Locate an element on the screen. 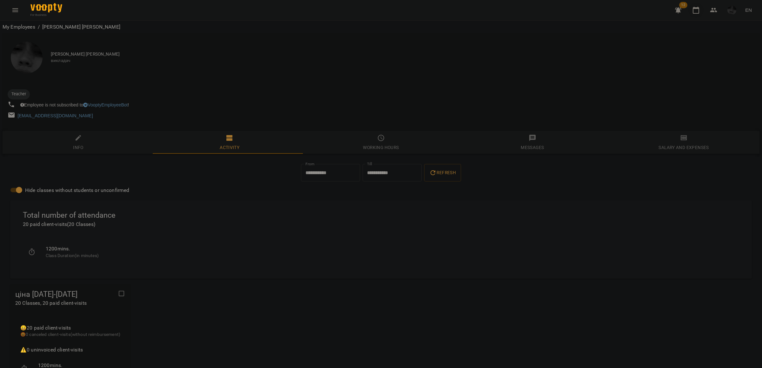 The width and height of the screenshot is (762, 368). div: Info is located at coordinates (78, 147).